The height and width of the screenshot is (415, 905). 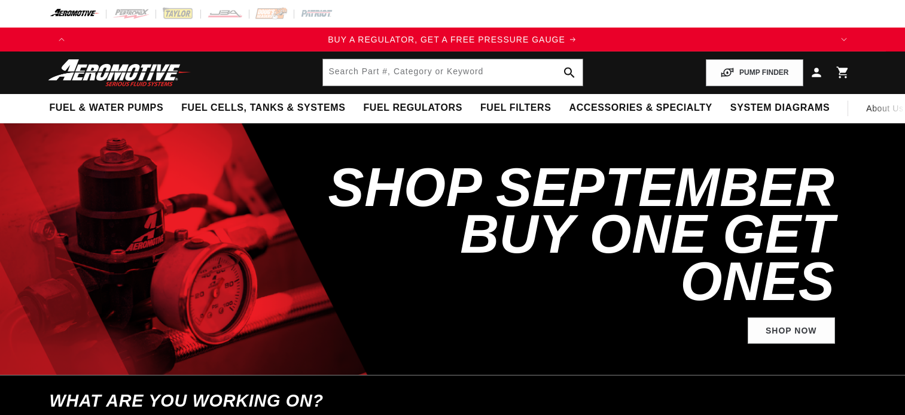 I want to click on span: About Us, so click(x=885, y=108).